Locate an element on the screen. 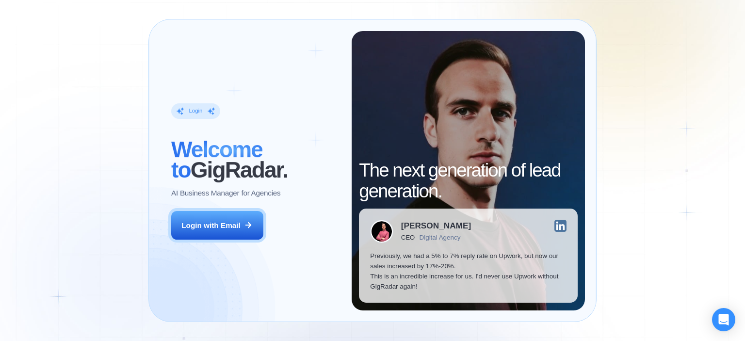  div: Open Intercom Messenger is located at coordinates (724, 320).